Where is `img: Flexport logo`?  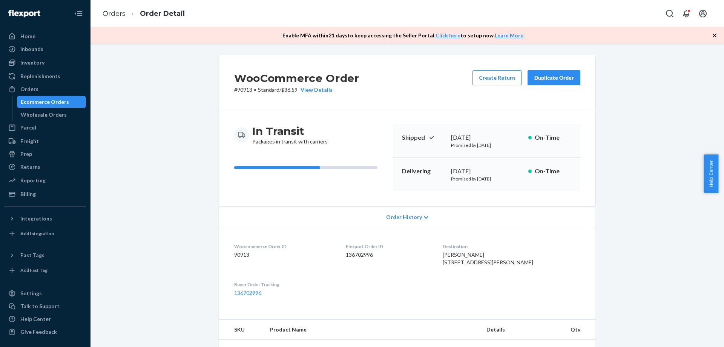 img: Flexport logo is located at coordinates (24, 14).